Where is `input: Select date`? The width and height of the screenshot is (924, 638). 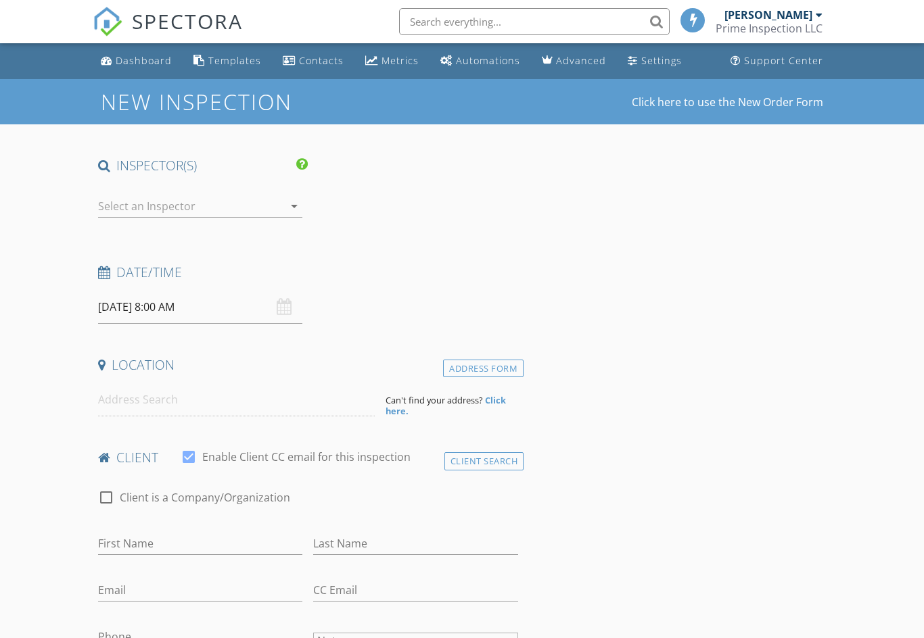 input: Select date is located at coordinates (200, 307).